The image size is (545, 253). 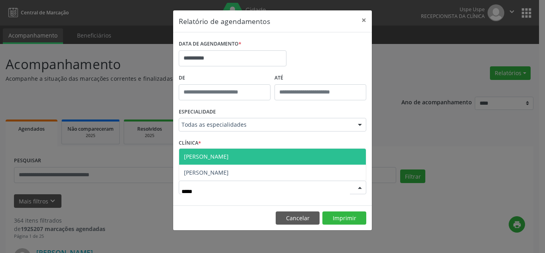 I want to click on label: De, so click(x=225, y=78).